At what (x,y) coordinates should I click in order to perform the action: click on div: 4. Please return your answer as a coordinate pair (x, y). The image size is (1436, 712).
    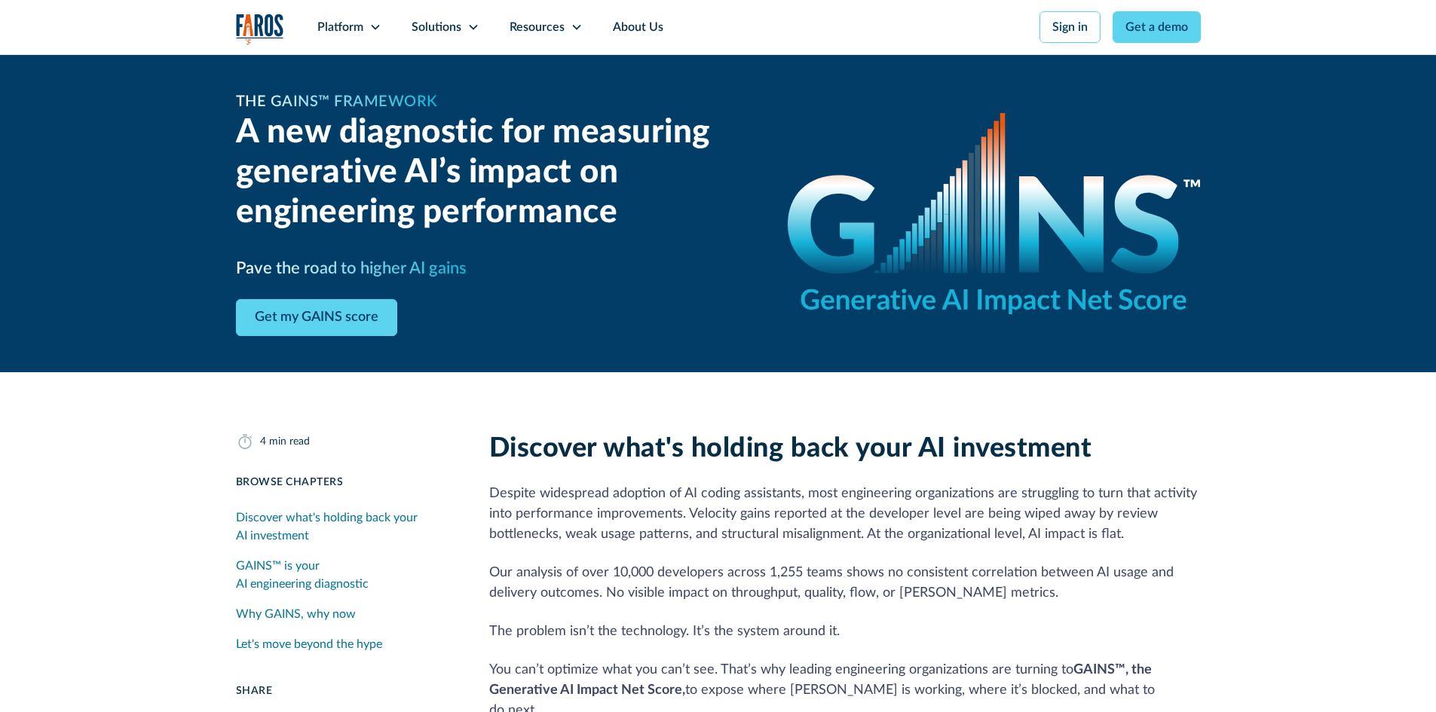
    Looking at the image, I should click on (263, 442).